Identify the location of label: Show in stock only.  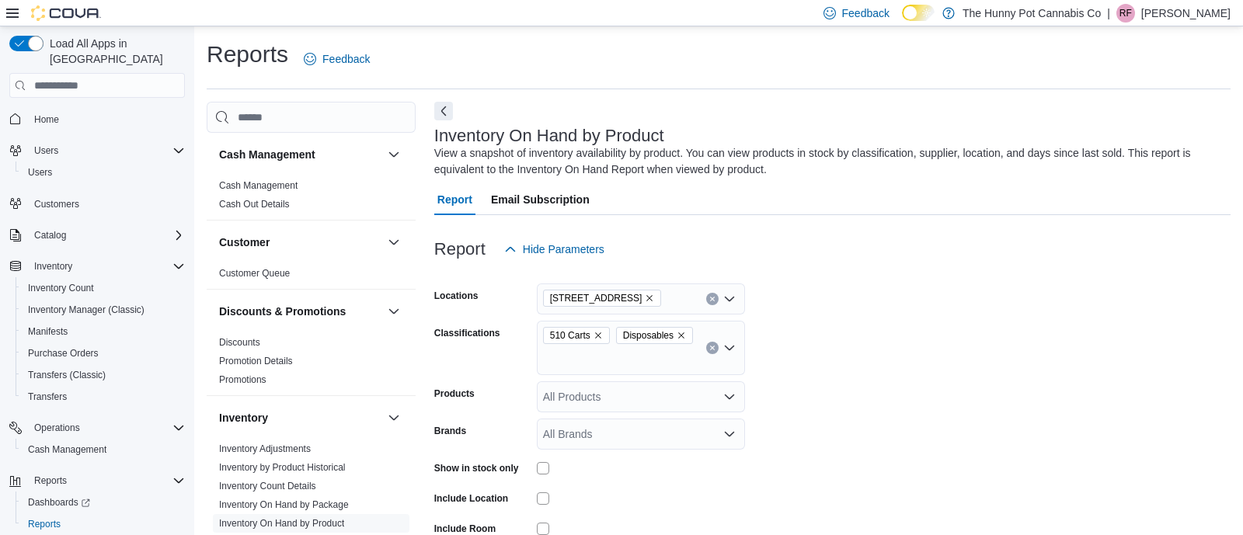
(476, 469).